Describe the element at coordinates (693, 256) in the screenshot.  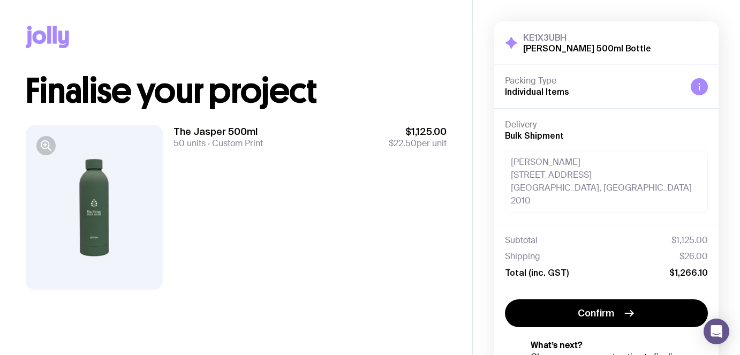
I see `span: $26.00` at that location.